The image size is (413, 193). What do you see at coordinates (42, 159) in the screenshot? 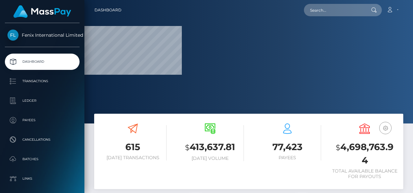
I see `a: Batches` at bounding box center [42, 159].